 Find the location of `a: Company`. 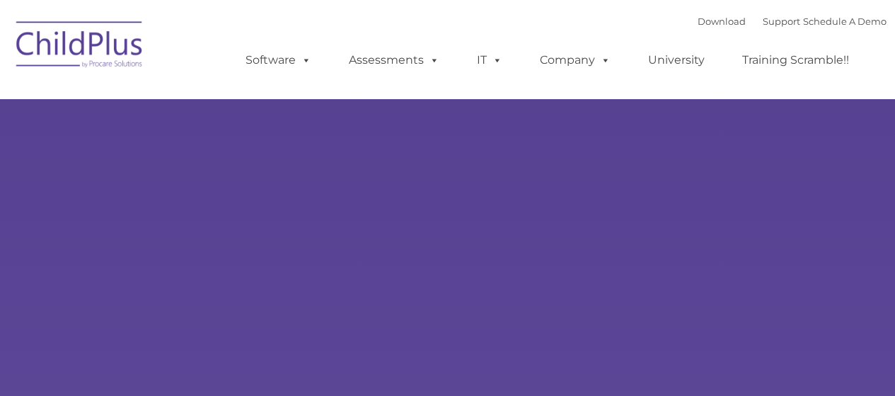

a: Company is located at coordinates (575, 60).